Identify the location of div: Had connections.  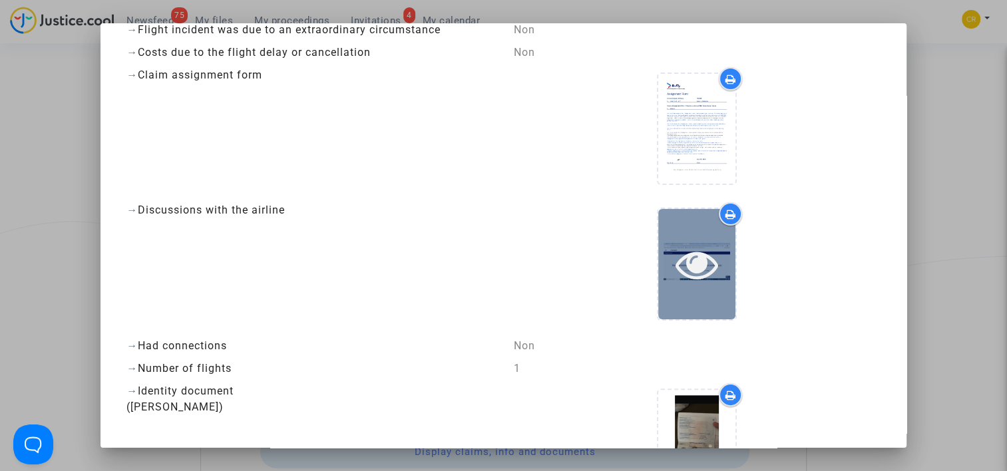
(310, 346).